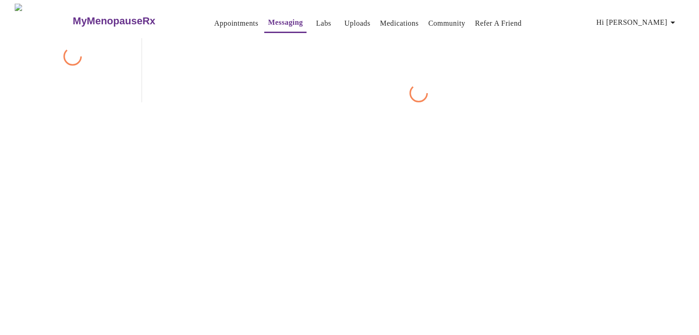 The width and height of the screenshot is (699, 335). What do you see at coordinates (447, 23) in the screenshot?
I see `a: Community` at bounding box center [447, 23].